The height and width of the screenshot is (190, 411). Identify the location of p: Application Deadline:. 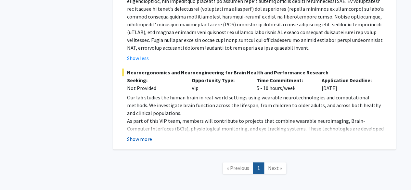
(349, 80).